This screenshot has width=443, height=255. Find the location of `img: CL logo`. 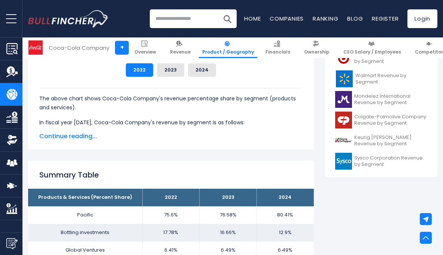

img: CL logo is located at coordinates (344, 120).